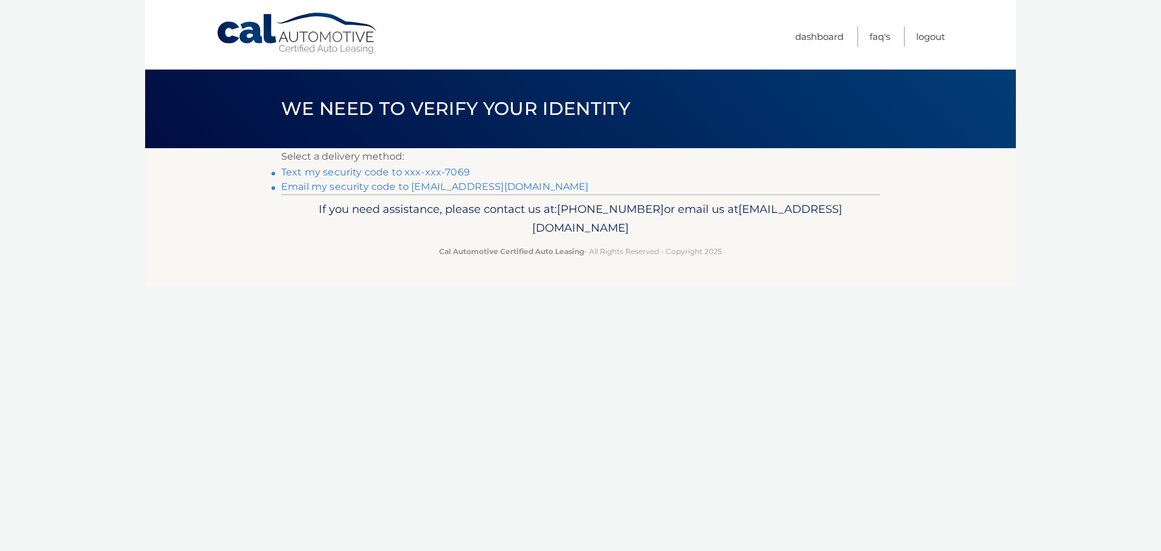 This screenshot has width=1161, height=551. What do you see at coordinates (580, 219) in the screenshot?
I see `p: If you need assistance, please contact us at: or email us at` at bounding box center [580, 219].